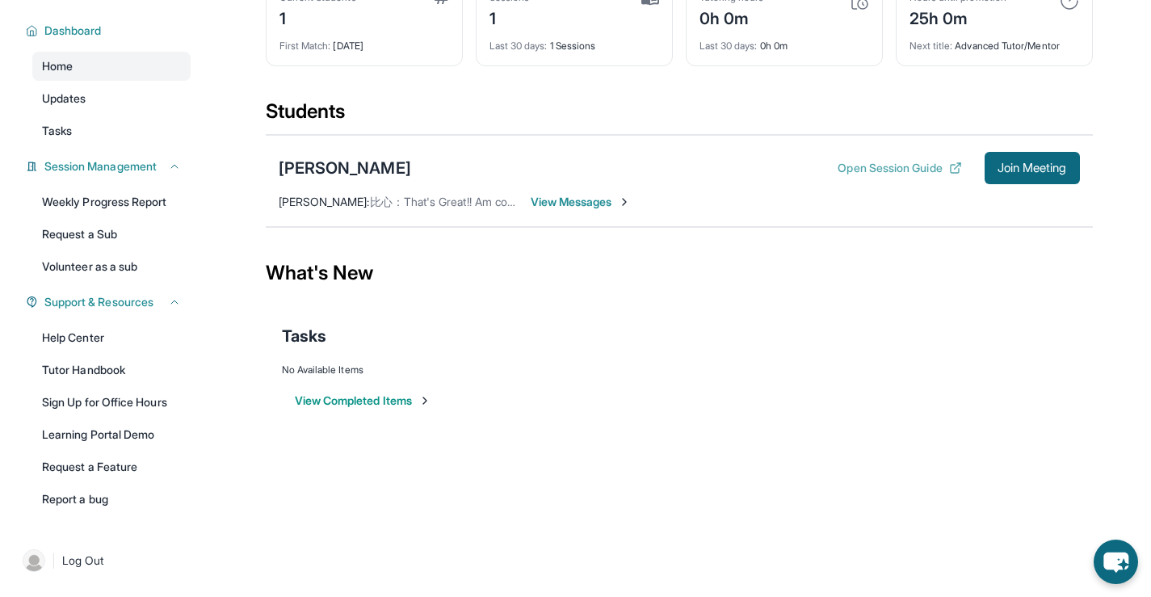 This screenshot has width=1151, height=597. What do you see at coordinates (111, 131) in the screenshot?
I see `a: Tasks` at bounding box center [111, 131].